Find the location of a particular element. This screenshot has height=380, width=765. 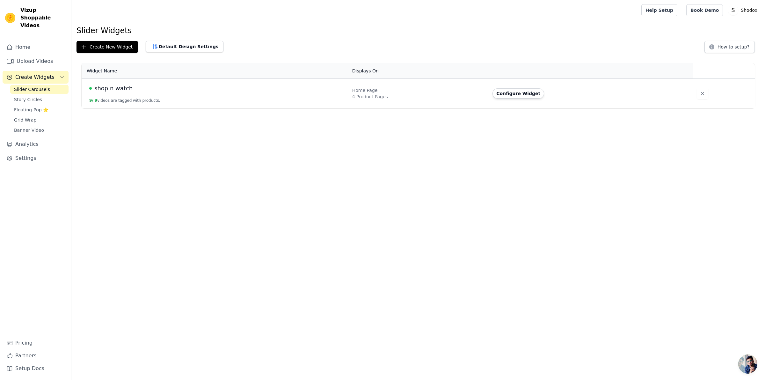

span: 9 is located at coordinates (96, 100).